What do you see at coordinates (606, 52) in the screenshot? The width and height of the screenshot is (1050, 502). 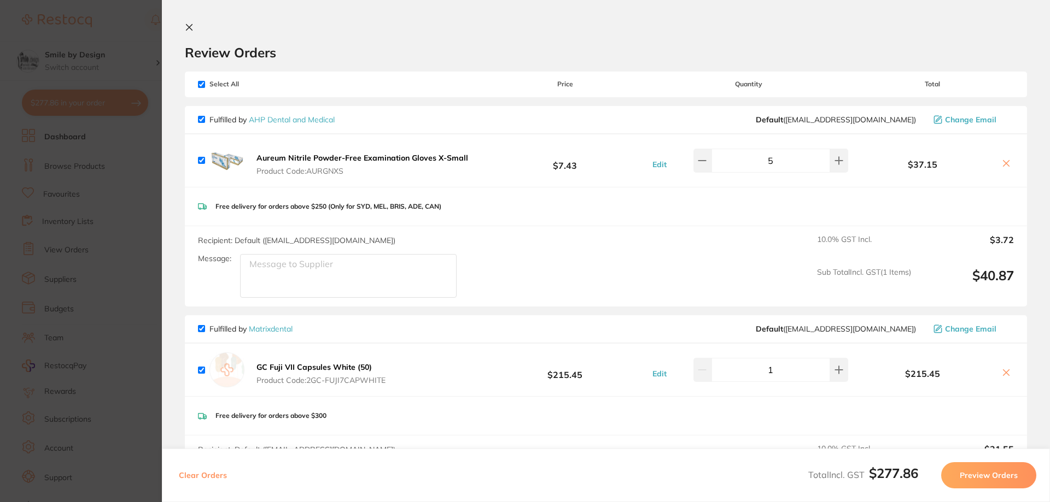 I see `h2: Review Orders` at bounding box center [606, 52].